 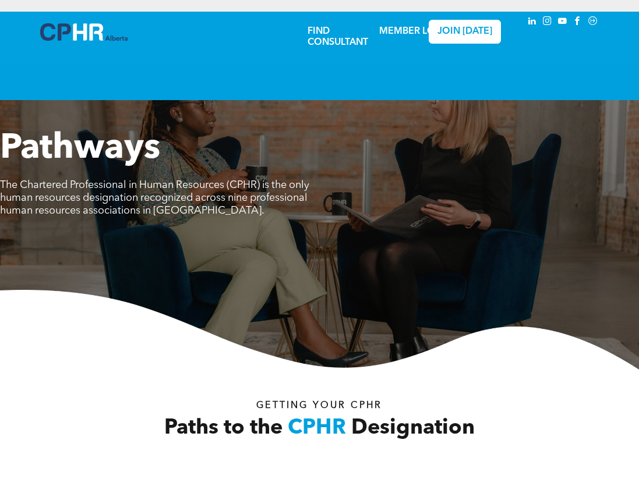 I want to click on span: CPHR, so click(x=317, y=428).